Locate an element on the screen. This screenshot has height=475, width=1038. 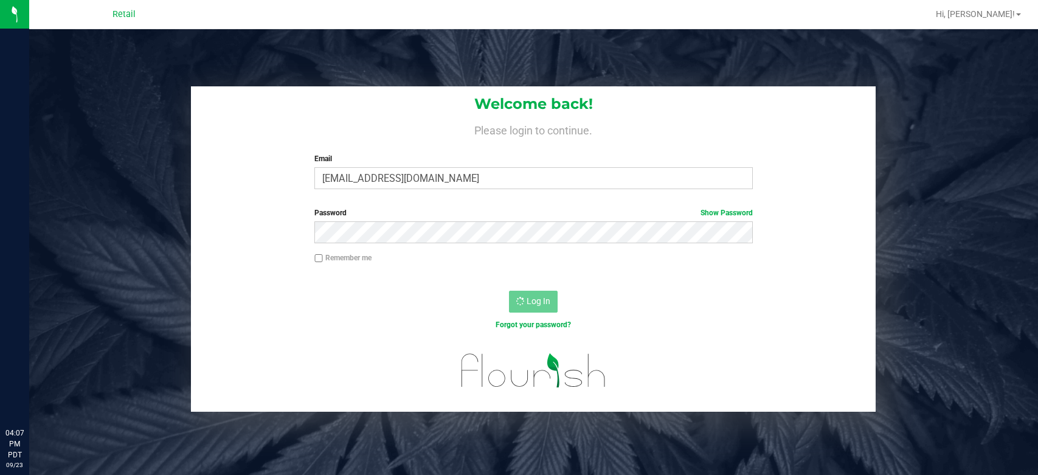
label: Remember me is located at coordinates (343, 258).